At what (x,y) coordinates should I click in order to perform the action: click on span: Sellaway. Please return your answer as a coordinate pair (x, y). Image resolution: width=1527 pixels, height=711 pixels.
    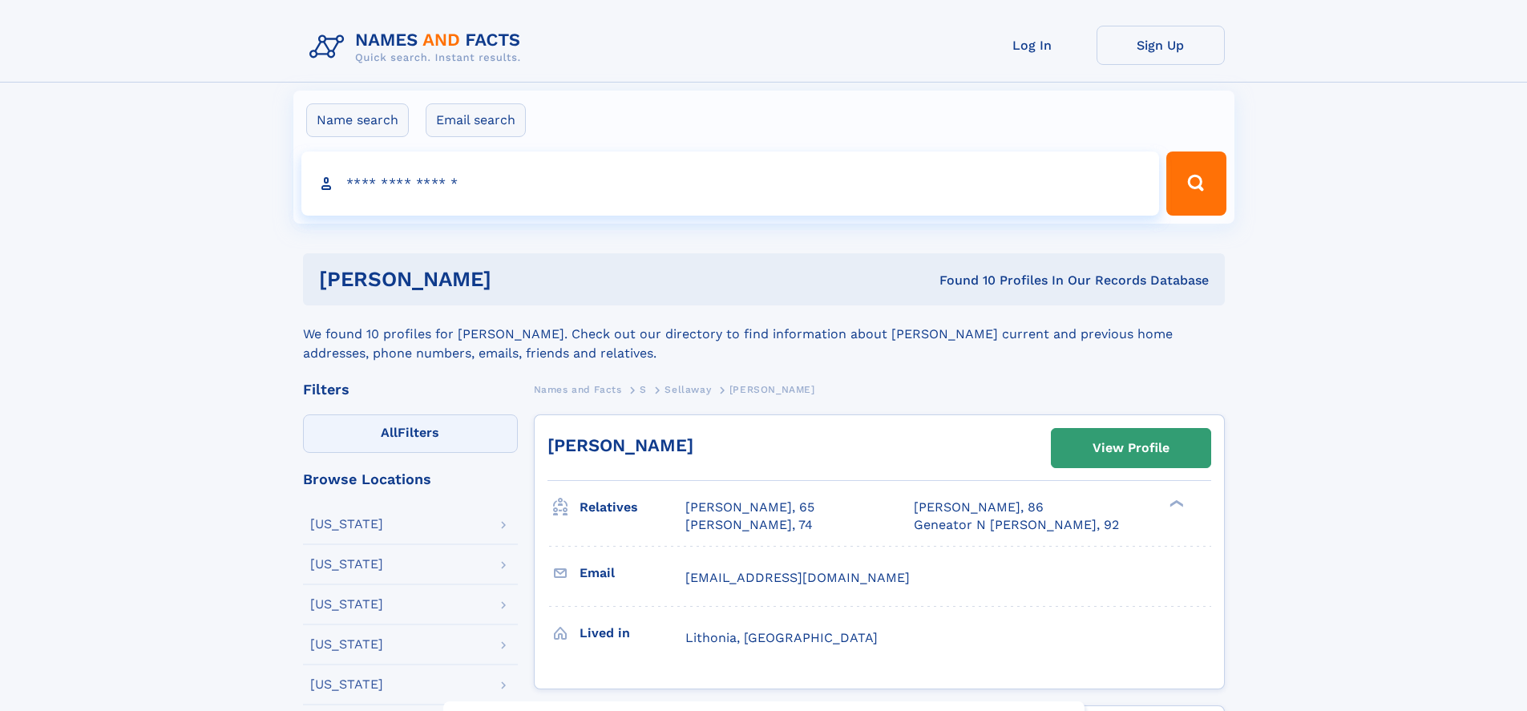
    Looking at the image, I should click on (688, 389).